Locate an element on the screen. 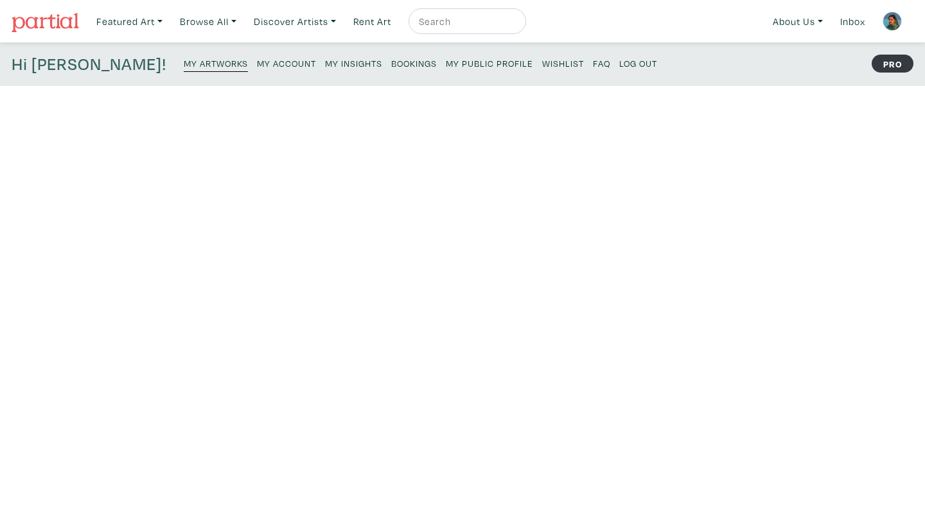 The width and height of the screenshot is (925, 506). input: Search is located at coordinates (466, 21).